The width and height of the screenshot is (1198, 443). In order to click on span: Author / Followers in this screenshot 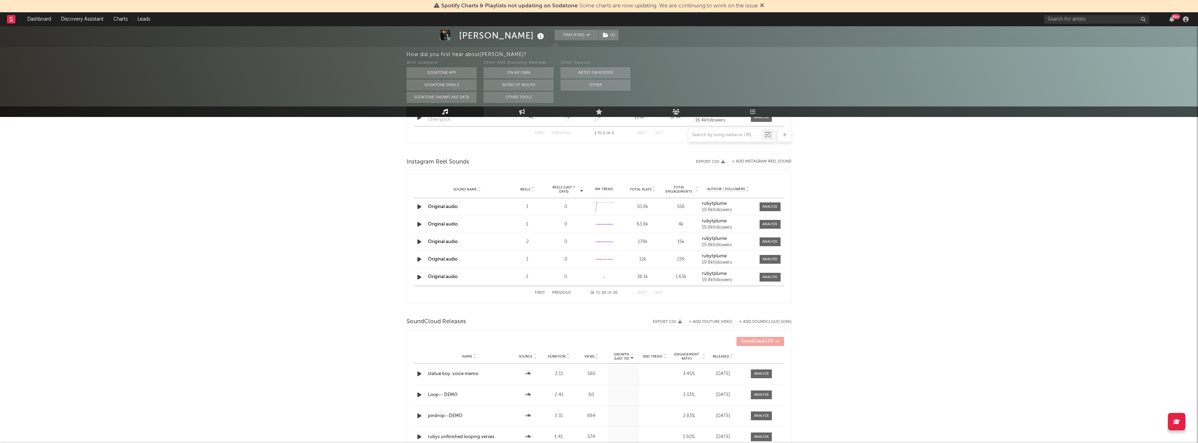, I will do `click(726, 189)`.